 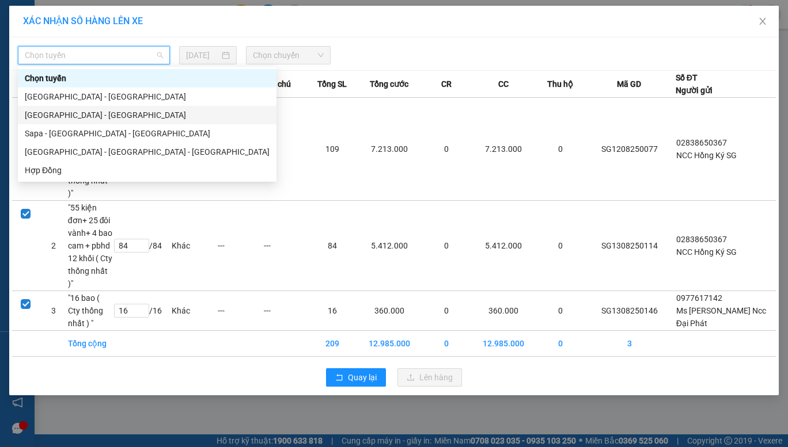 What do you see at coordinates (446, 84) in the screenshot?
I see `span: CR` at bounding box center [446, 84].